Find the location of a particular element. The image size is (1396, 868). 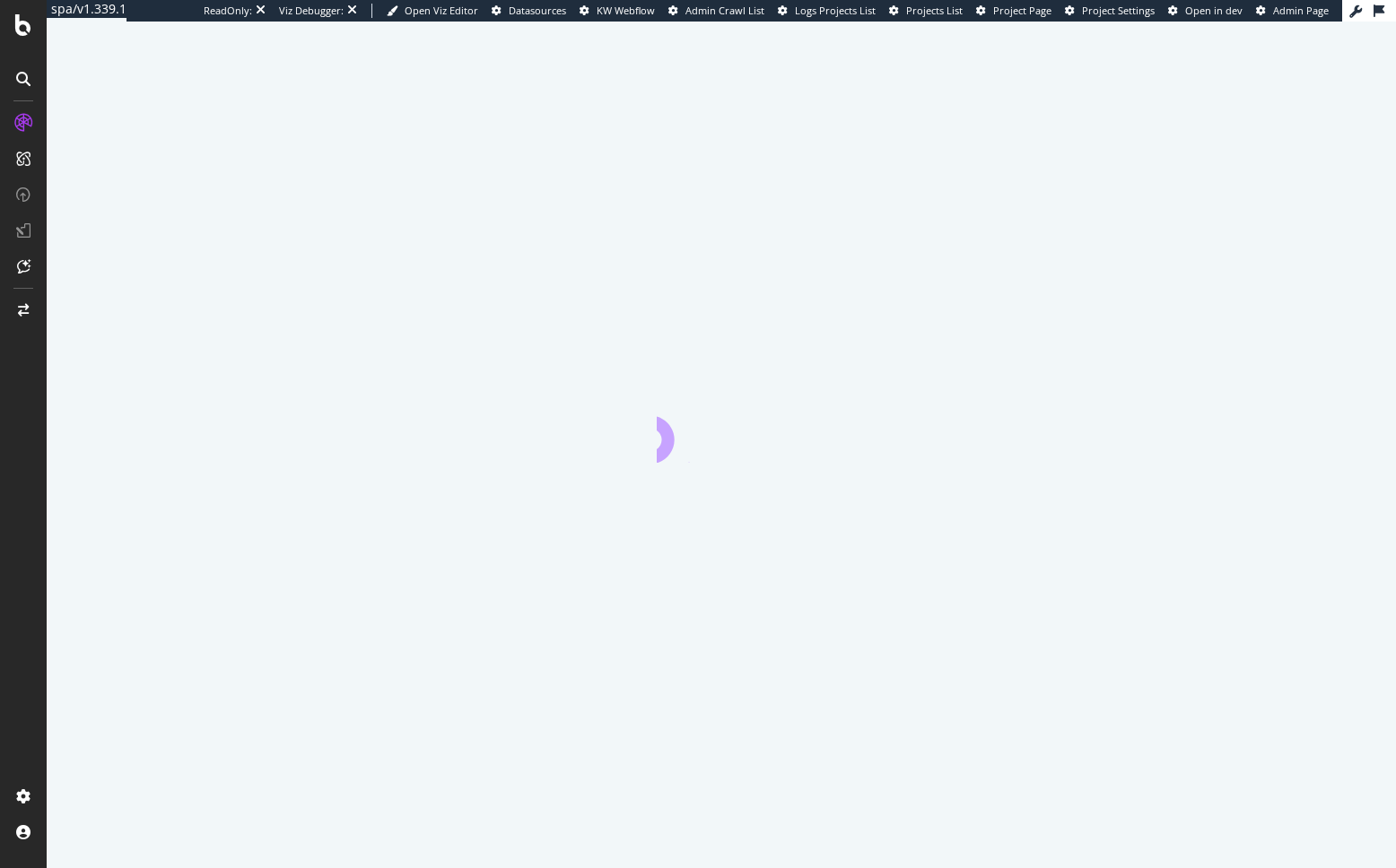

a: Open Viz Editor is located at coordinates (433, 11).